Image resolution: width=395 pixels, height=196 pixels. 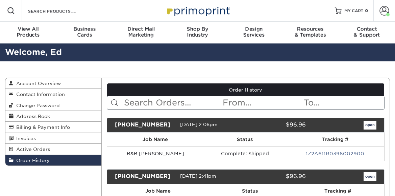 I want to click on div: Industry, so click(x=198, y=32).